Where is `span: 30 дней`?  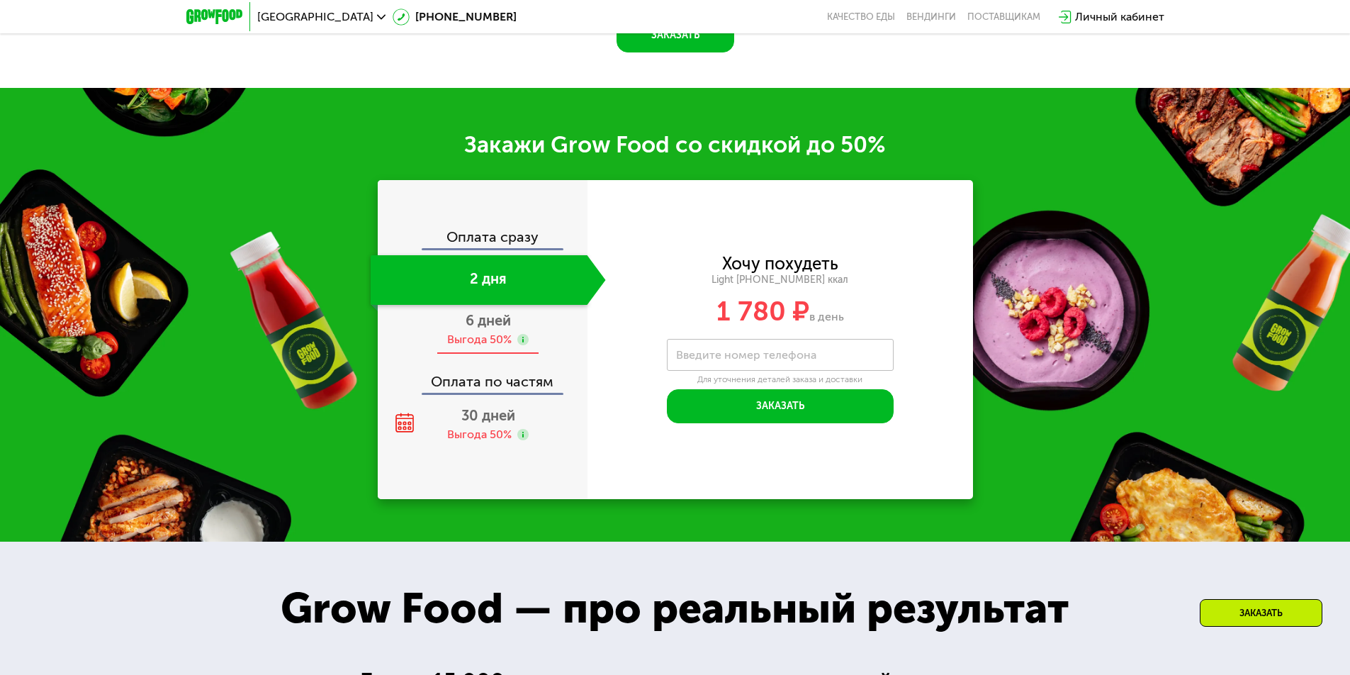
span: 30 дней is located at coordinates (488, 415).